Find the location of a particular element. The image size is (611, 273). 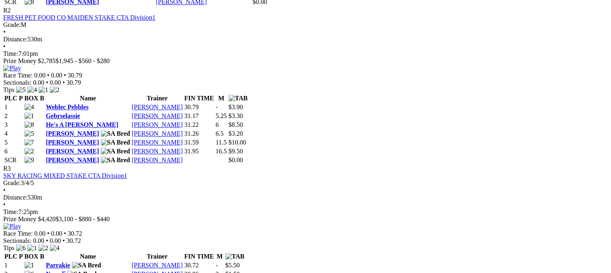

td: 6 is located at coordinates (14, 152).